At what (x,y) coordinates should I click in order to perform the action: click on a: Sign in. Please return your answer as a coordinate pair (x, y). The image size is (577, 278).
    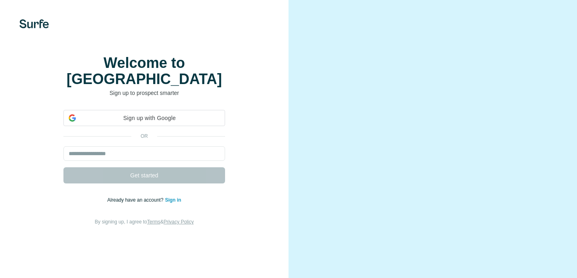
    Looking at the image, I should click on (173, 200).